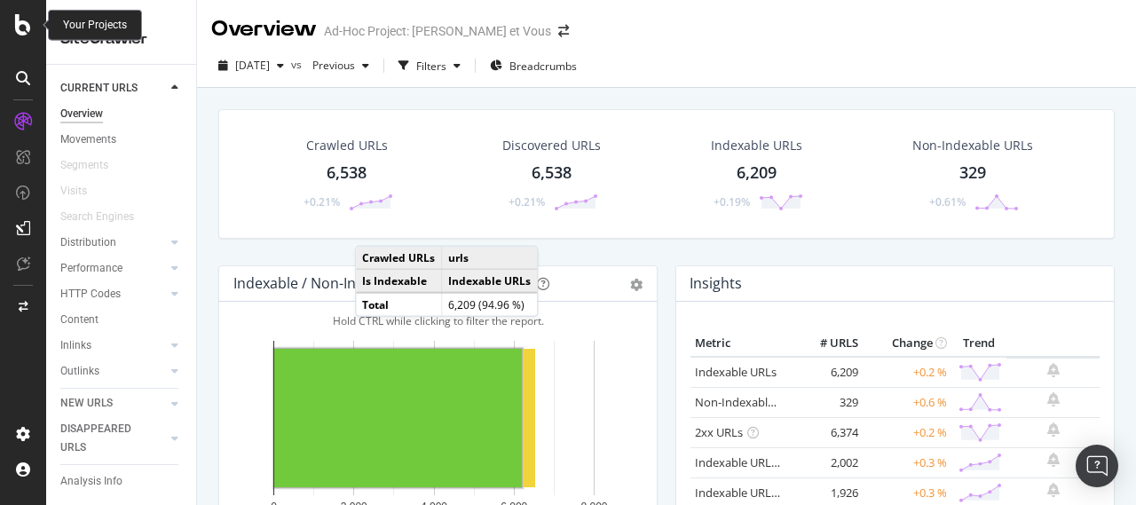  Describe the element at coordinates (93, 165) in the screenshot. I see `a: Segments` at that location.